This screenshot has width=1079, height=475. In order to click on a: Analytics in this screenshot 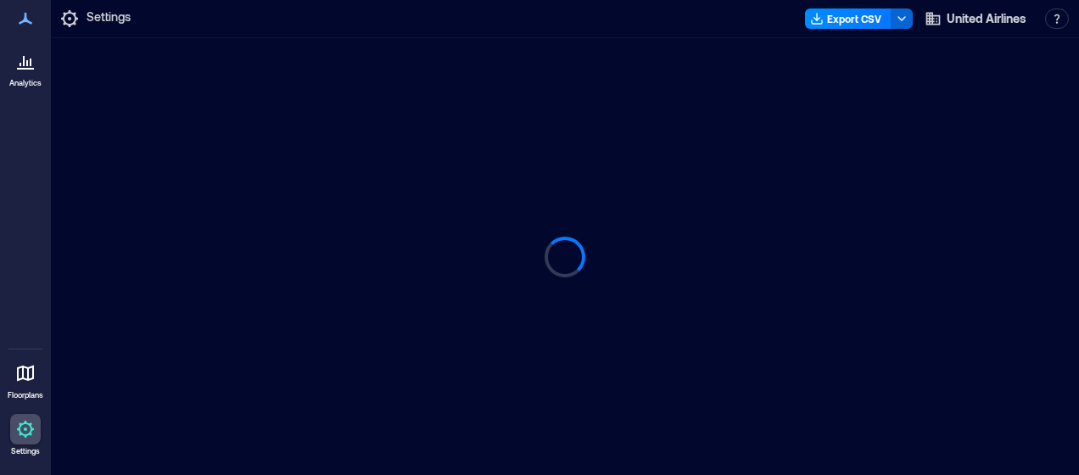, I will do `click(25, 67)`.